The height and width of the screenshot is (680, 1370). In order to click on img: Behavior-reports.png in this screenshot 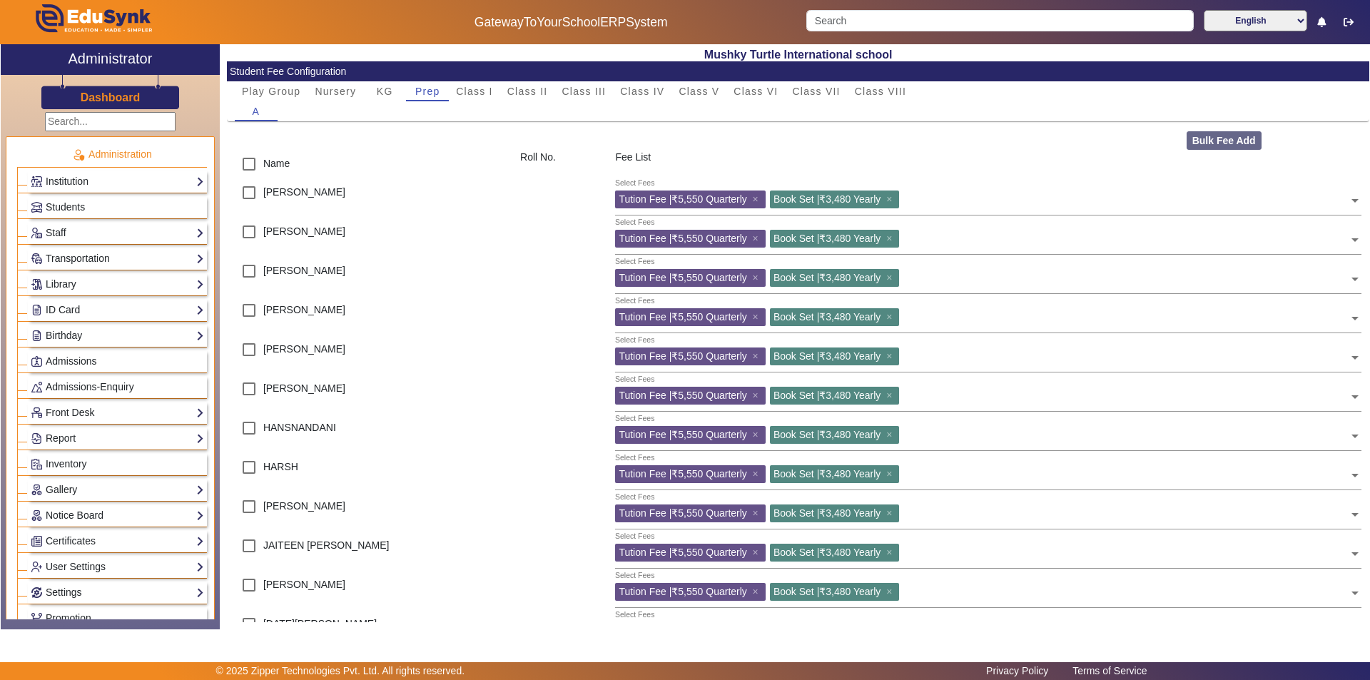, I will do `click(36, 387)`.